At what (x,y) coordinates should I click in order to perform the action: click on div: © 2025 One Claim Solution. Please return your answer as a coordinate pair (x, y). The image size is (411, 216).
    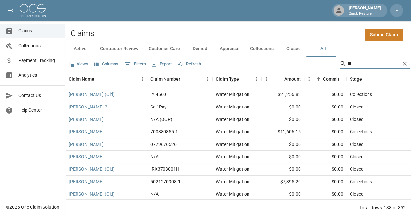
    Looking at the image, I should click on (32, 207).